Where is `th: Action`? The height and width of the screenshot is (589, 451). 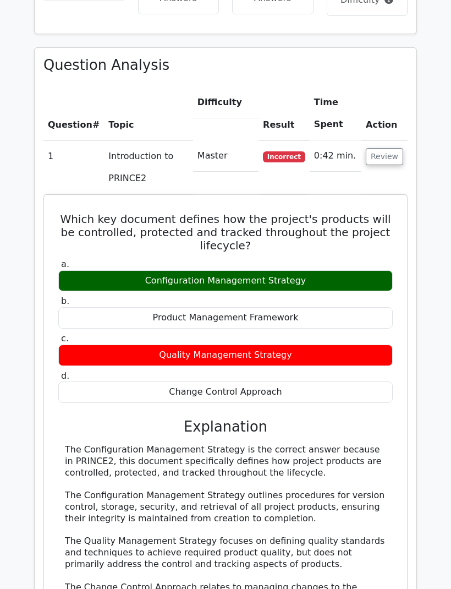
th: Action is located at coordinates (385, 113).